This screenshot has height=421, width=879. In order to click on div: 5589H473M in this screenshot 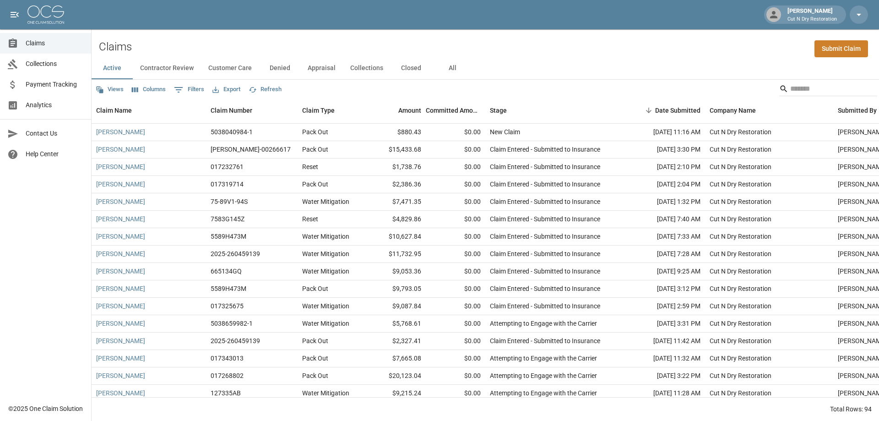, I will do `click(228, 236)`.